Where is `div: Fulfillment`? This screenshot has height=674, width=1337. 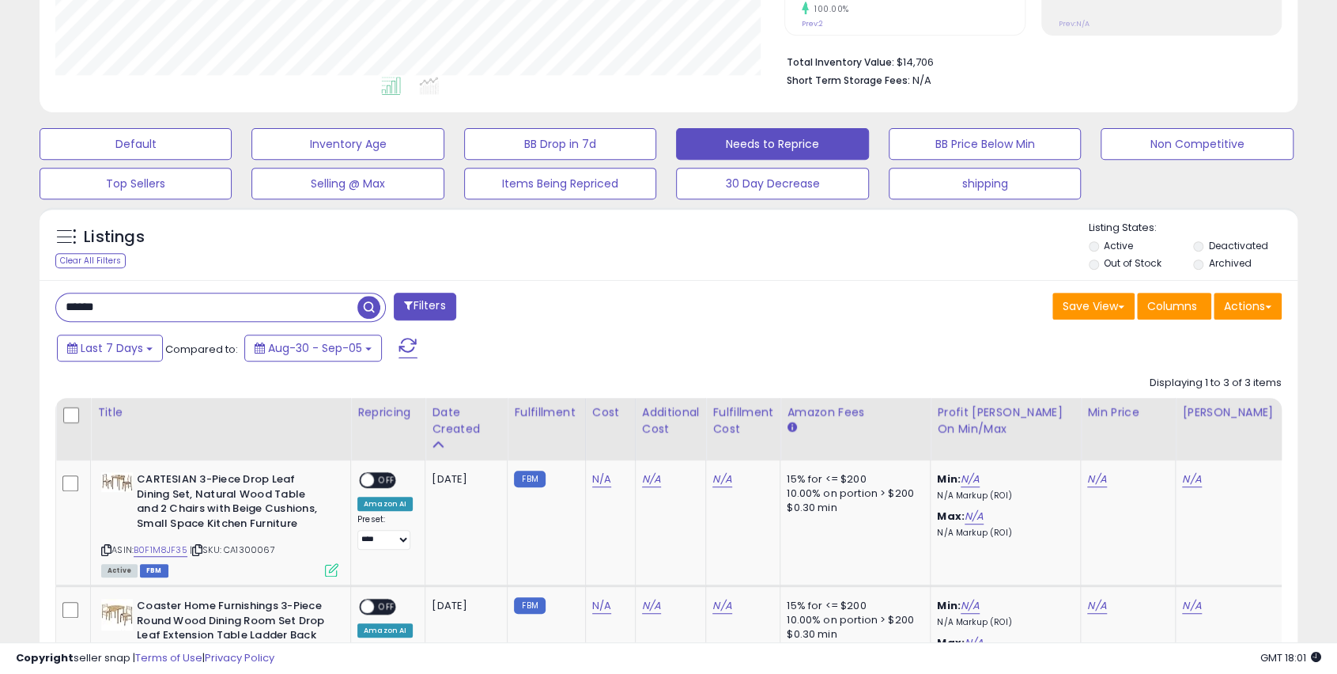 div: Fulfillment is located at coordinates (546, 412).